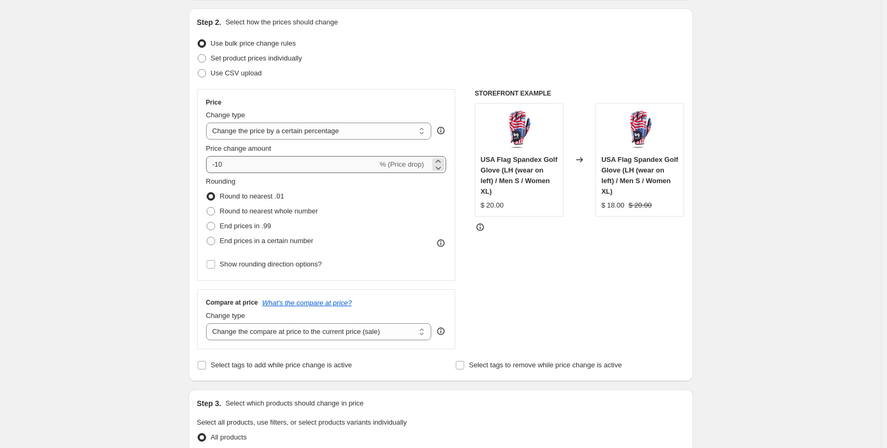 This screenshot has height=448, width=887. I want to click on h3: Price, so click(214, 103).